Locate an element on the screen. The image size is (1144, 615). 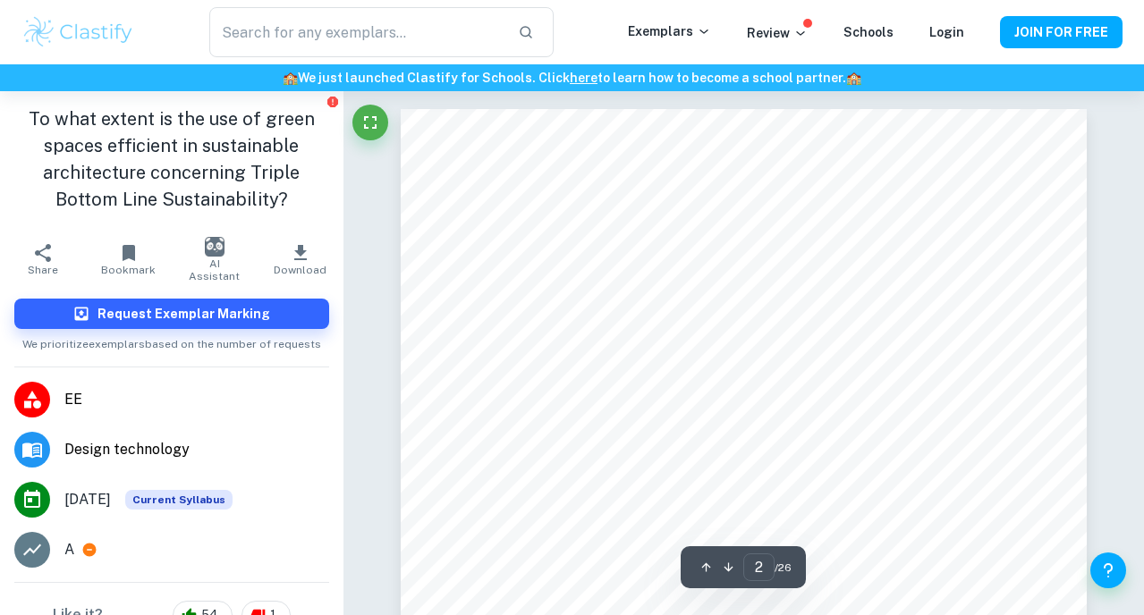
button: AI Assistant is located at coordinates (215, 259).